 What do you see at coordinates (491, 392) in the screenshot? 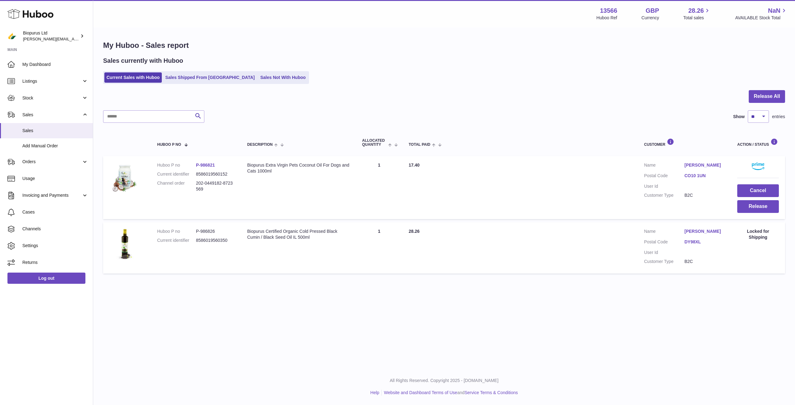
I see `a: Service Terms & Conditions` at bounding box center [491, 392].